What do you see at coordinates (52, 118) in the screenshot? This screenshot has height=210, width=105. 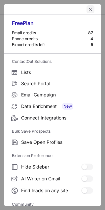 I see `label: Connect Integrations` at bounding box center [52, 118].